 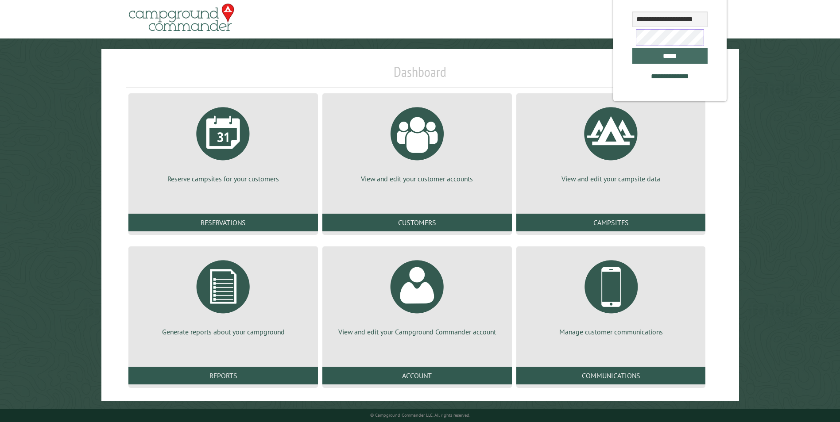 What do you see at coordinates (417, 223) in the screenshot?
I see `a: Customers` at bounding box center [417, 223].